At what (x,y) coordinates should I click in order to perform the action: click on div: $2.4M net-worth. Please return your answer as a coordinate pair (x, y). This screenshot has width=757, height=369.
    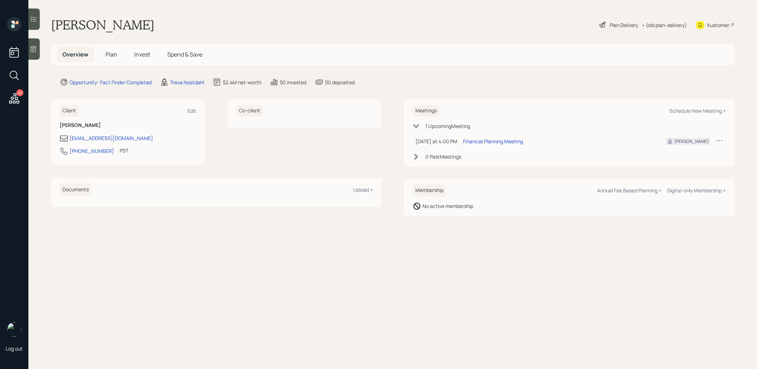
    Looking at the image, I should click on (242, 82).